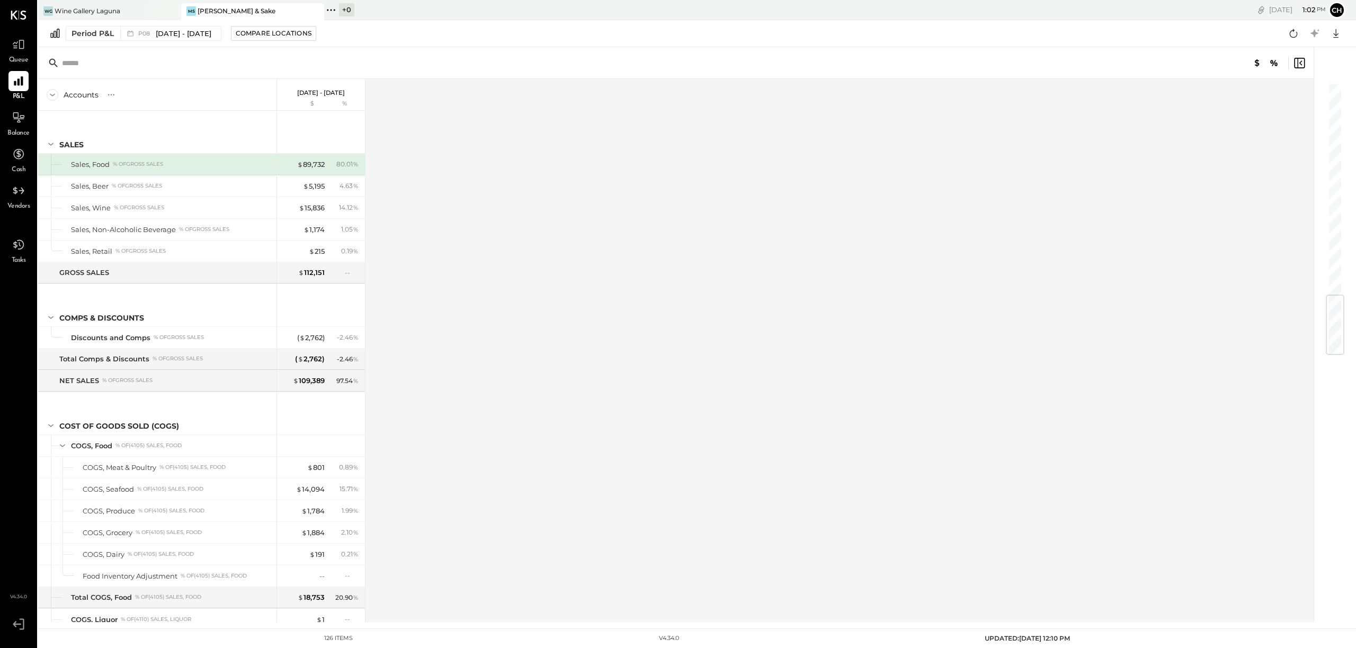  What do you see at coordinates (92, 445) in the screenshot?
I see `div: COGS, Food` at bounding box center [92, 445].